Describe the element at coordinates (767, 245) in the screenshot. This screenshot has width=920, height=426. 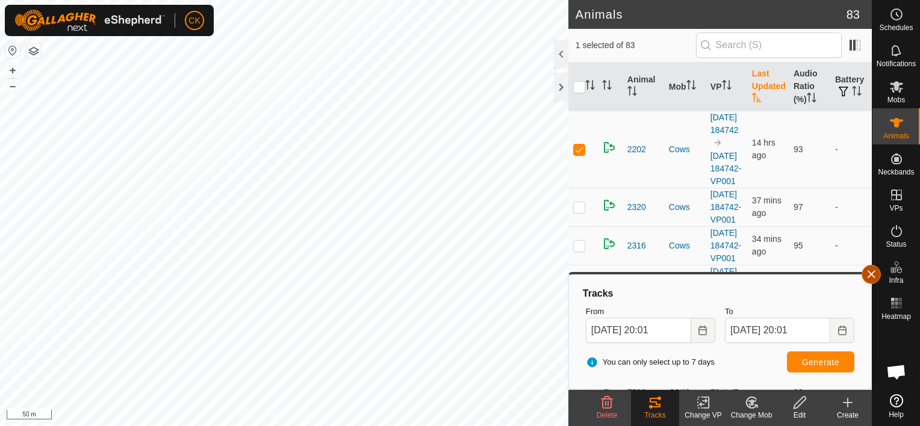
I see `span: 18 Sept 2025, 7:26 pm` at that location.